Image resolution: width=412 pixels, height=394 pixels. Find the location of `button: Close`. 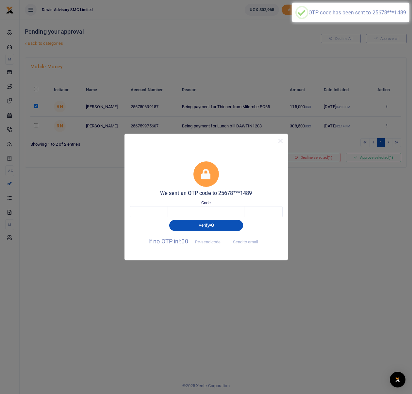

button: Close is located at coordinates (281, 141).